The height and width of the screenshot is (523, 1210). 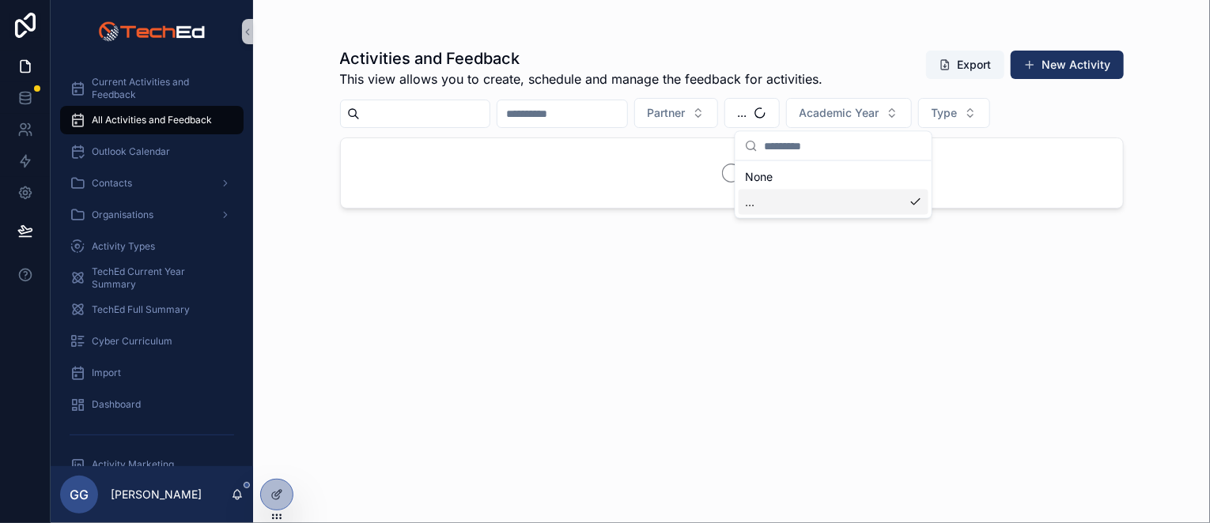 What do you see at coordinates (152, 265) in the screenshot?
I see `div: scrollable content` at bounding box center [152, 265].